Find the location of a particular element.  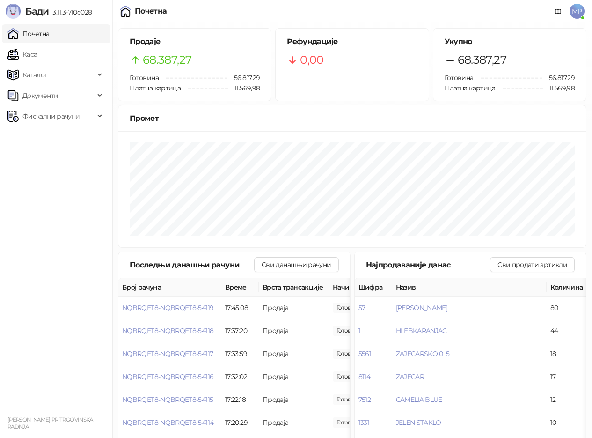

div: Најпродаваније данас is located at coordinates (428, 264).